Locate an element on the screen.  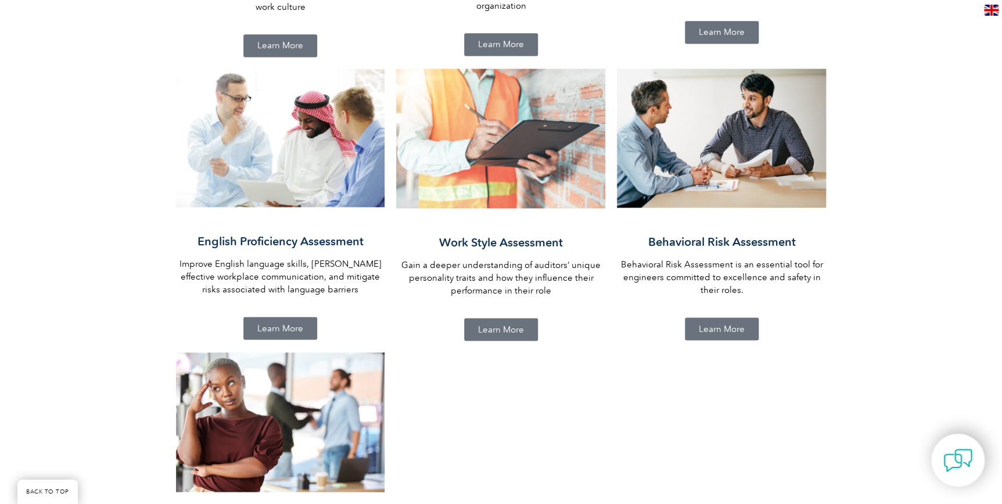
p: Gain a deeper understanding of auditors’ unique personality traits and how they influence their p... is located at coordinates (501, 278).